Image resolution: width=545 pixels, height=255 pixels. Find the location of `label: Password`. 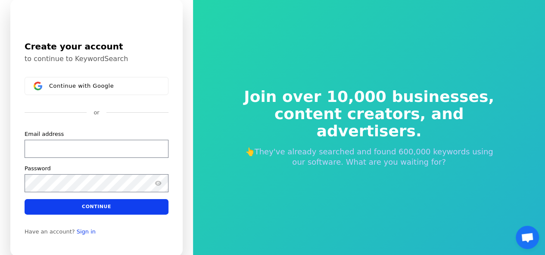

label: Password is located at coordinates (37, 168).